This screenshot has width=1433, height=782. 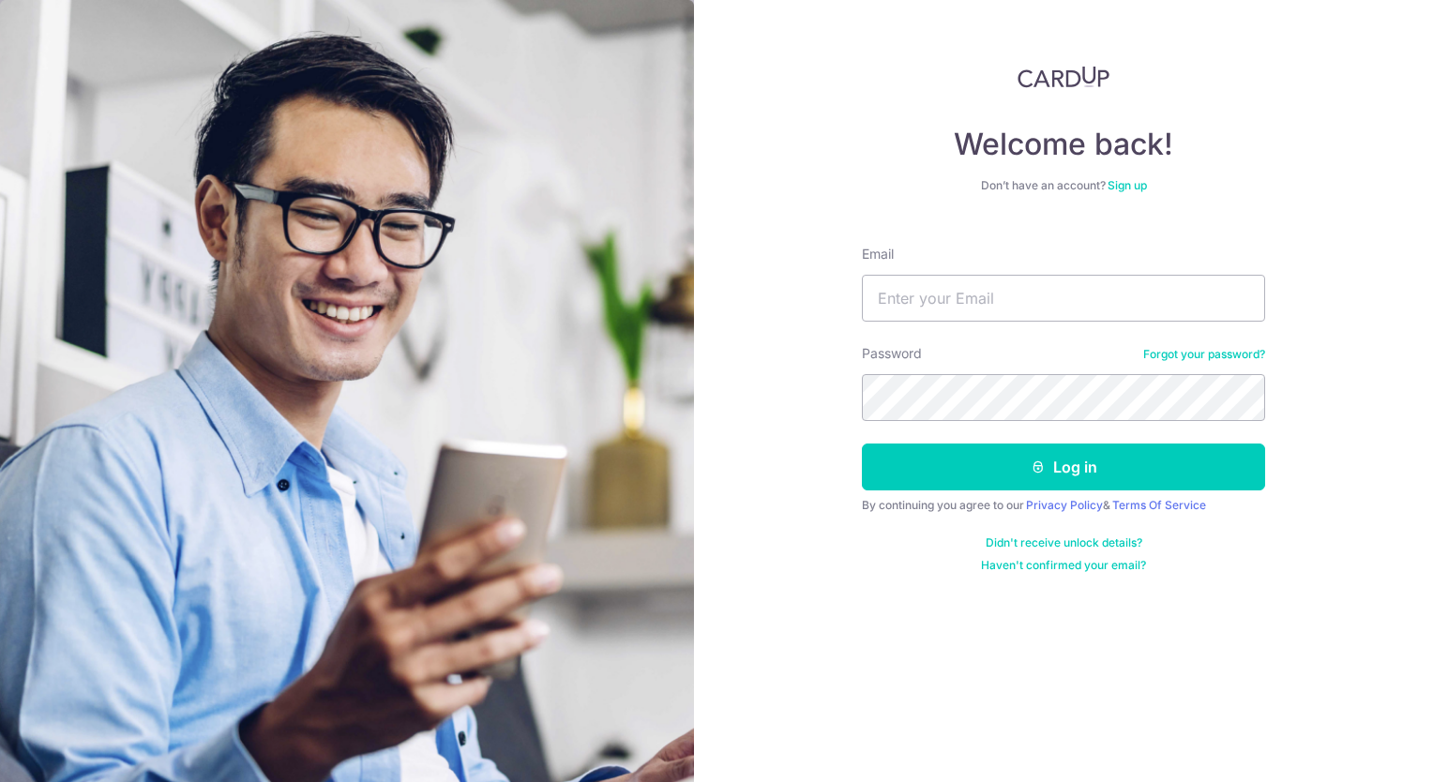 I want to click on a: Privacy Policy, so click(x=1064, y=504).